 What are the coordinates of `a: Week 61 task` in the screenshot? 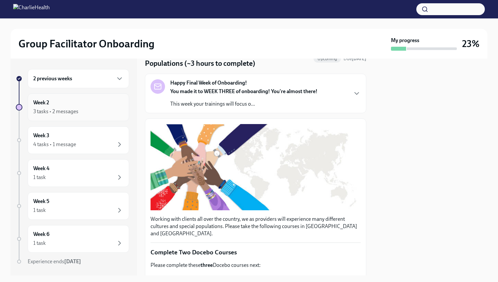 It's located at (72, 239).